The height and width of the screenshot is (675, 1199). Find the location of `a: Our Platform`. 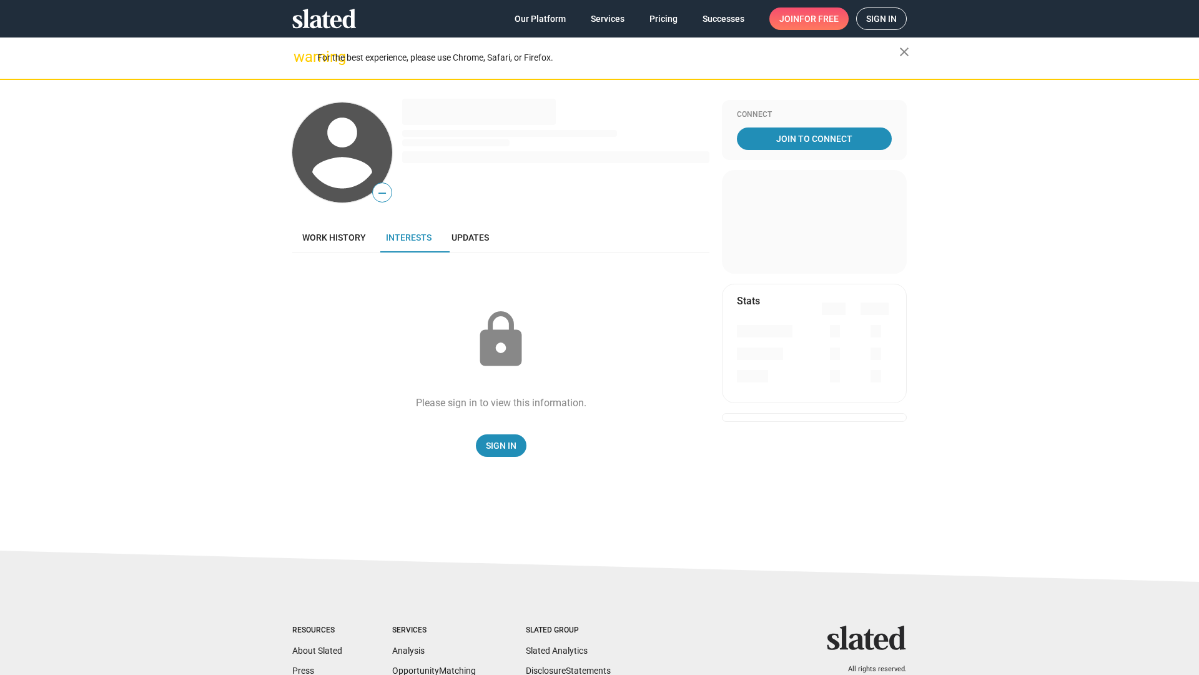

a: Our Platform is located at coordinates (540, 19).